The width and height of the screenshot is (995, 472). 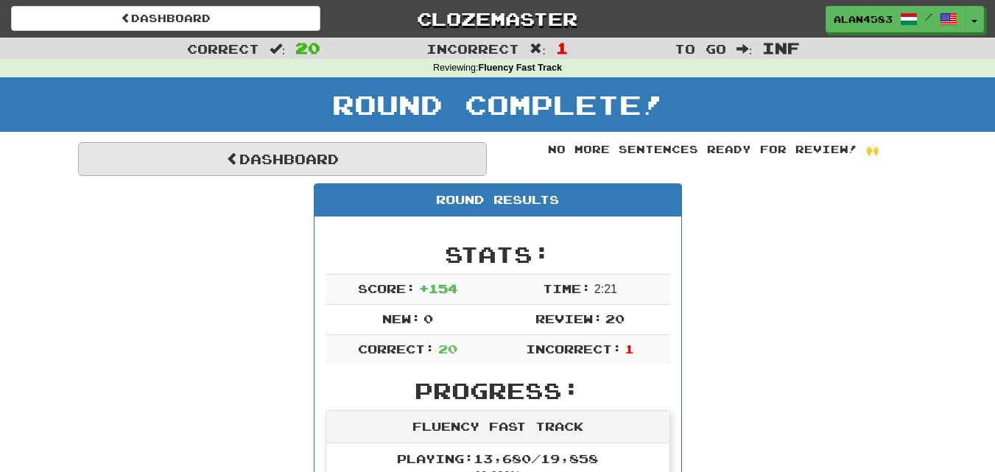 What do you see at coordinates (700, 49) in the screenshot?
I see `span: To go` at bounding box center [700, 49].